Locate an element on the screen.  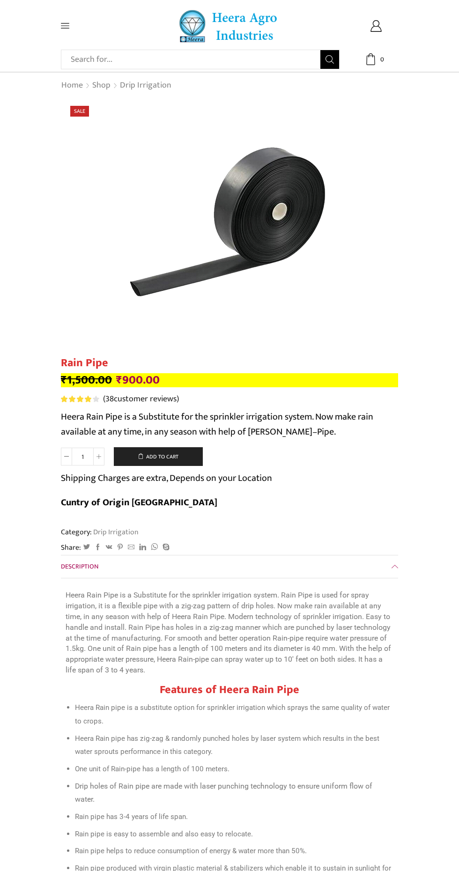
h1: Rain Pipe is located at coordinates (229, 363).